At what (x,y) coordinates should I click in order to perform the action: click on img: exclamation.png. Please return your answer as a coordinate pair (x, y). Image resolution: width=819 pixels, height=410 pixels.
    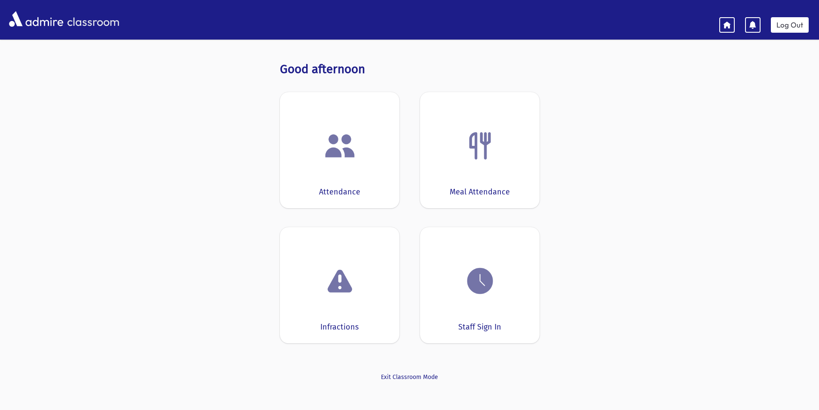
    Looking at the image, I should click on (340, 282).